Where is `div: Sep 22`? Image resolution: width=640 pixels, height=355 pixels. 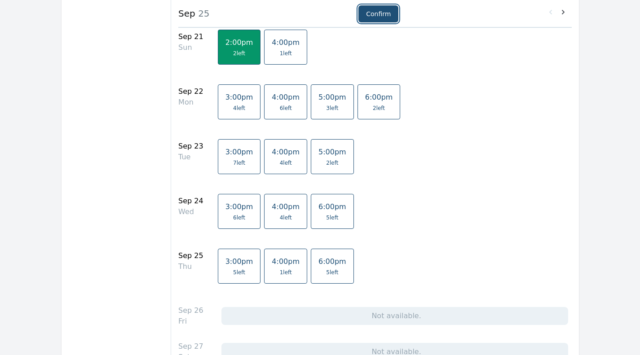
div: Sep 22 is located at coordinates (191, 92).